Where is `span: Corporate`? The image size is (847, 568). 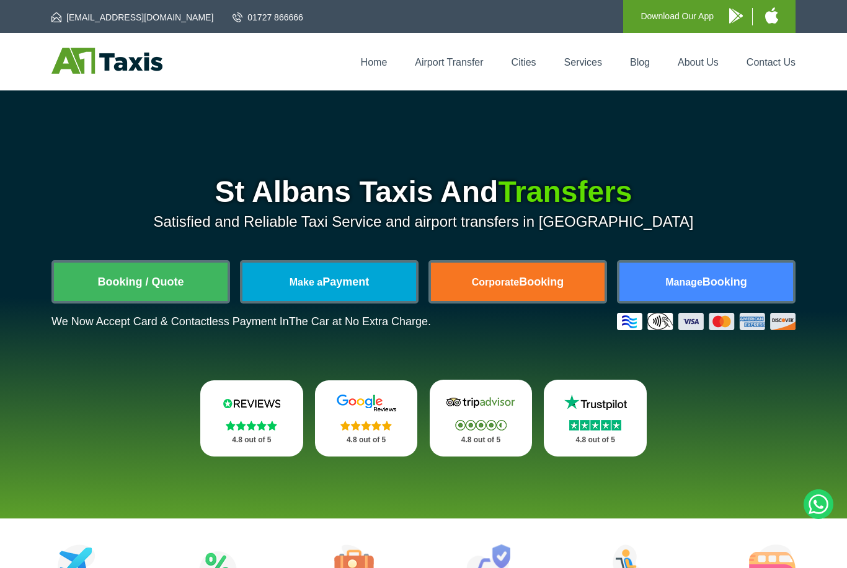 span: Corporate is located at coordinates (495, 282).